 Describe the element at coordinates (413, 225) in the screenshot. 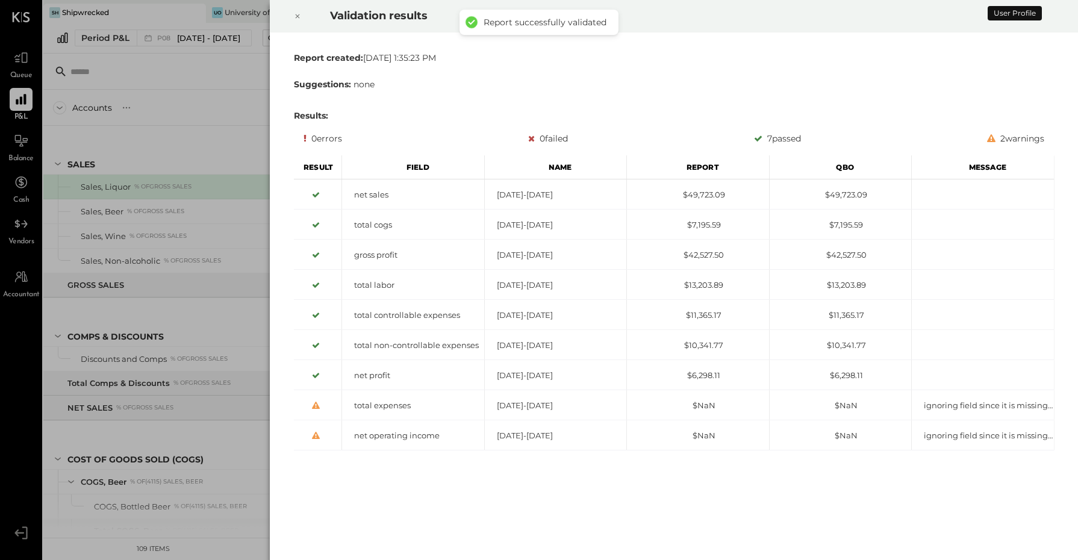

I see `div: total cogs` at that location.